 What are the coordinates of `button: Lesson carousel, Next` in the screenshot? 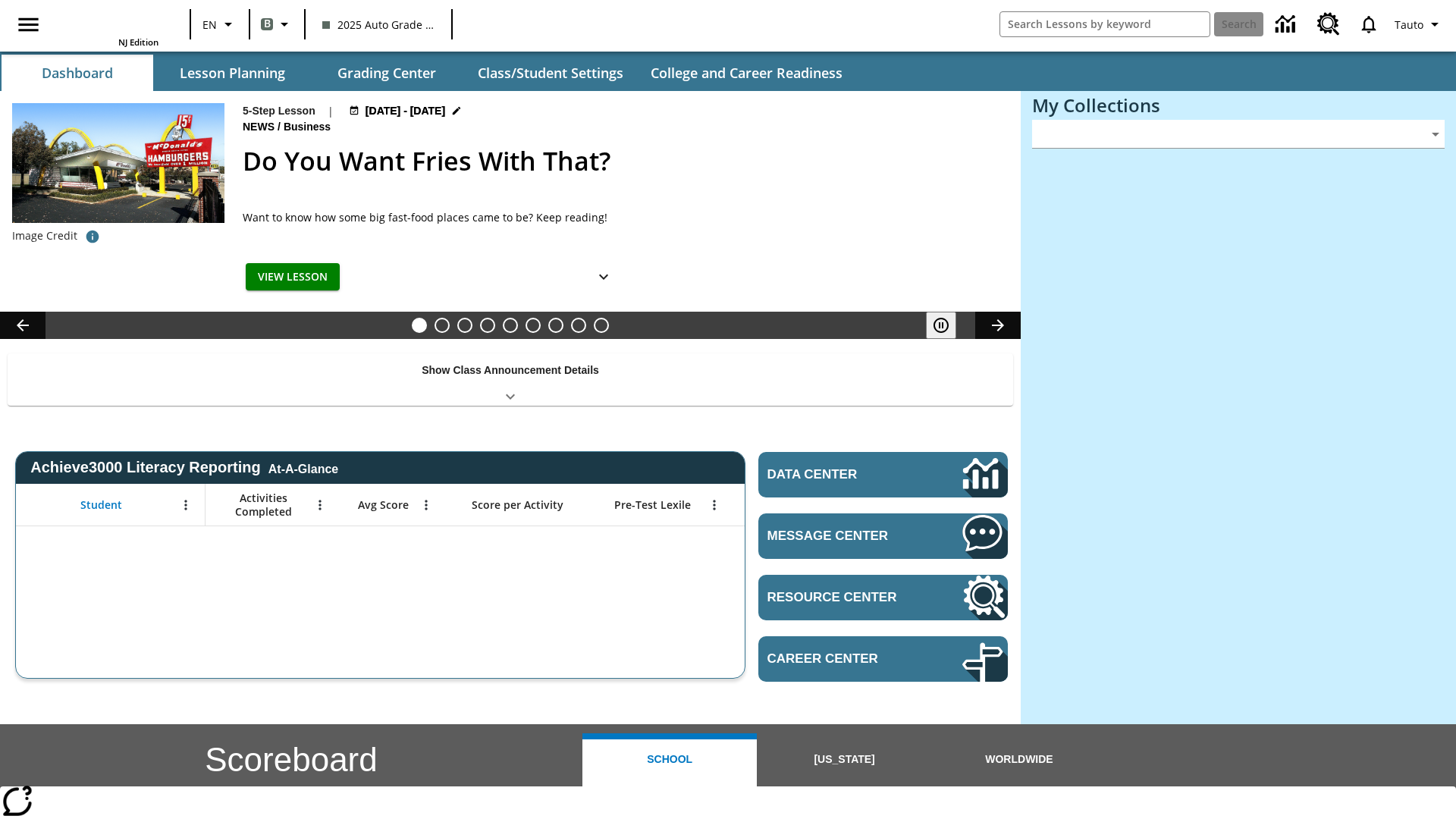 It's located at (998, 325).